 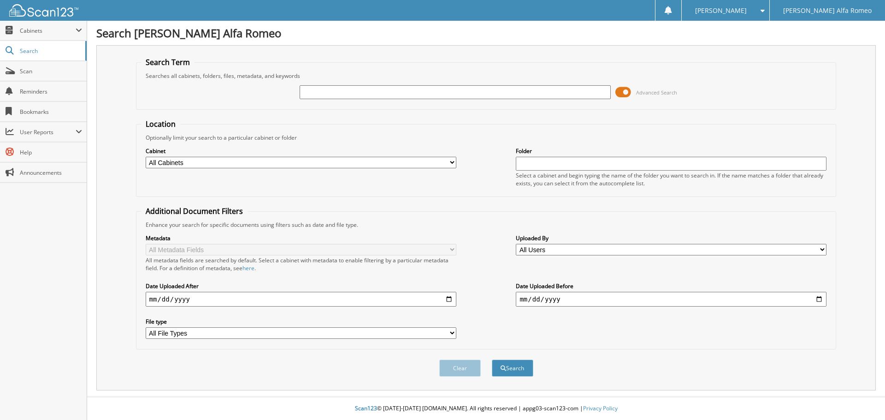 I want to click on label: Date Uploaded Before, so click(x=671, y=286).